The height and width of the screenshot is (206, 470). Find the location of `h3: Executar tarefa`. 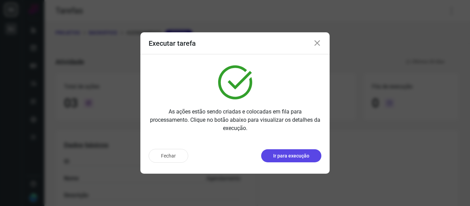

h3: Executar tarefa is located at coordinates (172, 43).